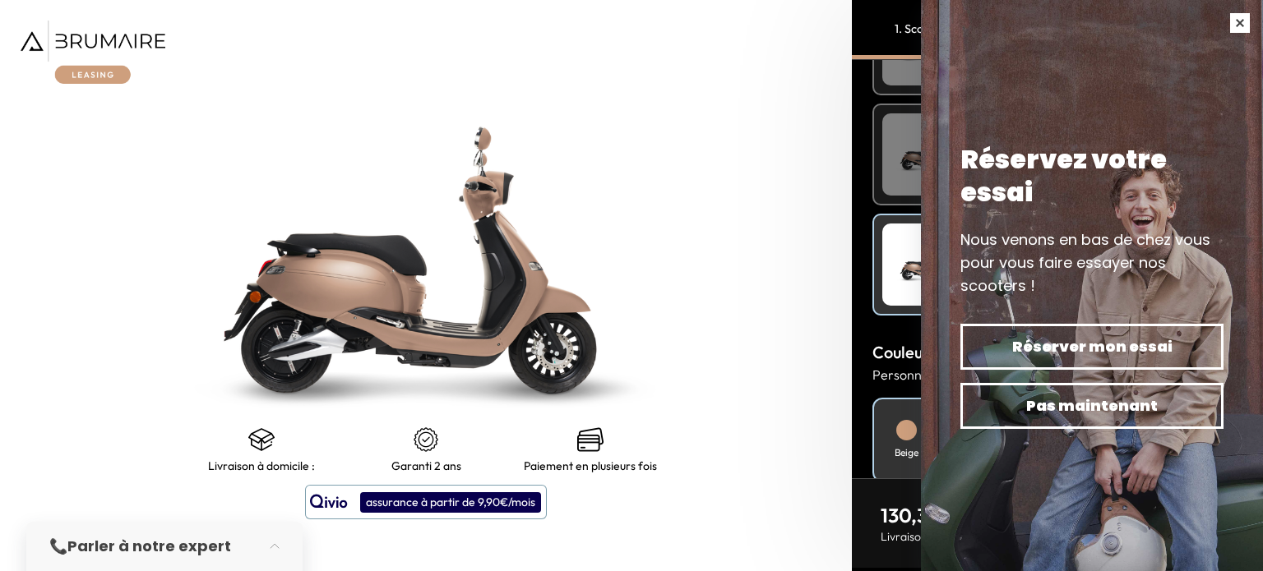 The height and width of the screenshot is (571, 1263). What do you see at coordinates (450, 502) in the screenshot?
I see `div: assurance à partir de 9,90€/mois` at bounding box center [450, 502].